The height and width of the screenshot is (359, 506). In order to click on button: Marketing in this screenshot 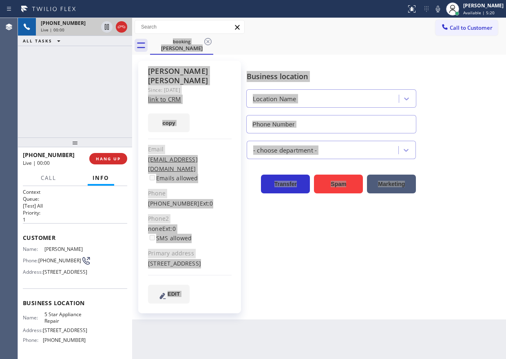, I will do `click(392, 184)`.